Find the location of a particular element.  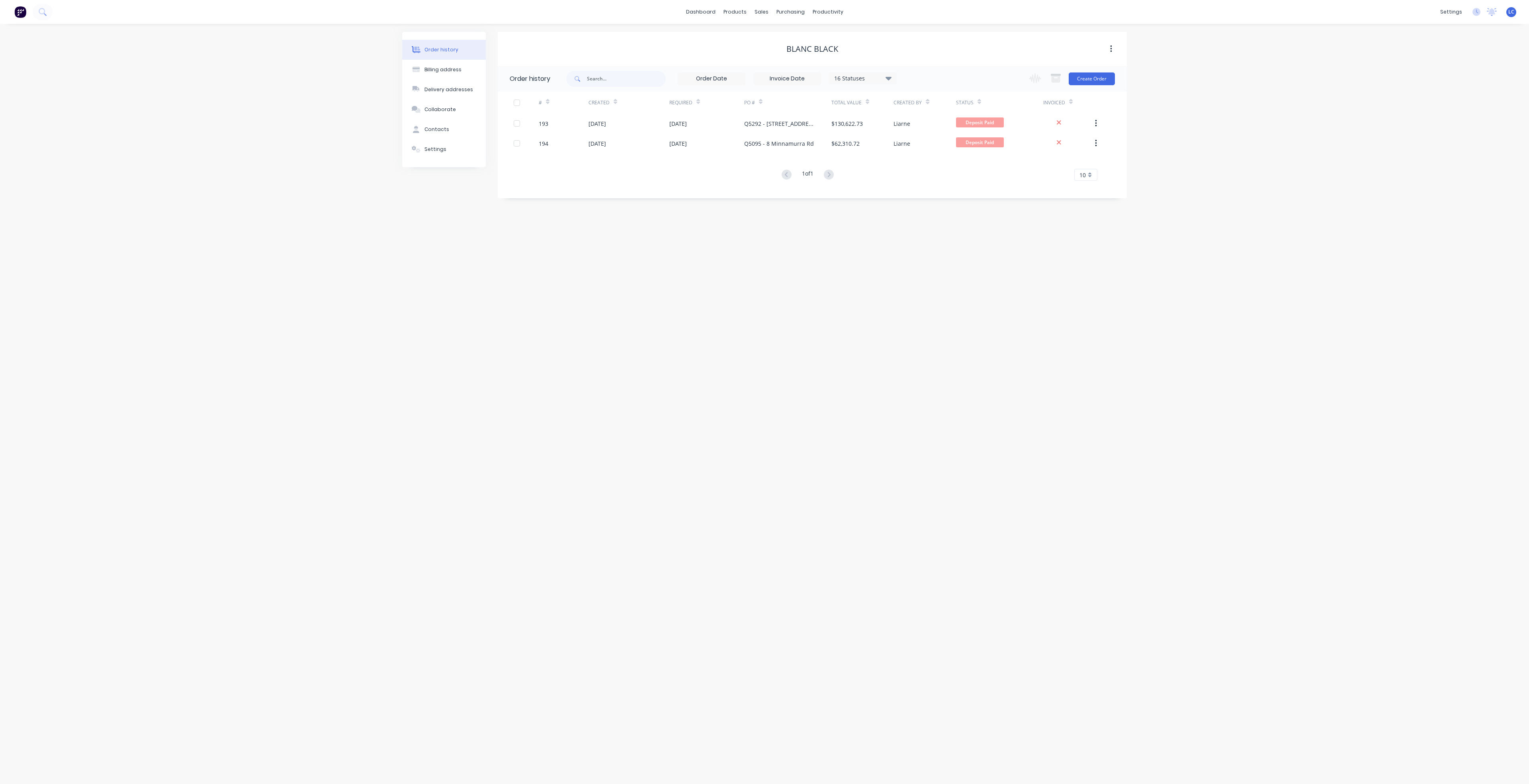

div: products is located at coordinates (735, 12).